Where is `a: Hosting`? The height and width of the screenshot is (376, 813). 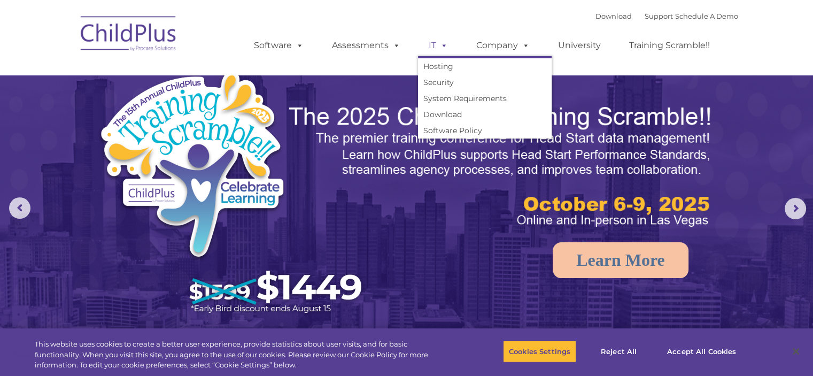
a: Hosting is located at coordinates (485, 66).